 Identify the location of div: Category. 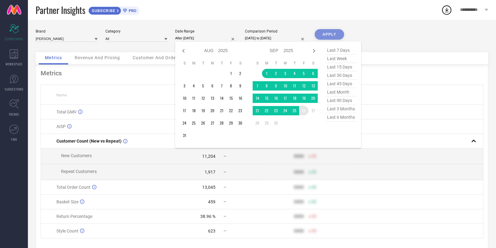
(136, 31).